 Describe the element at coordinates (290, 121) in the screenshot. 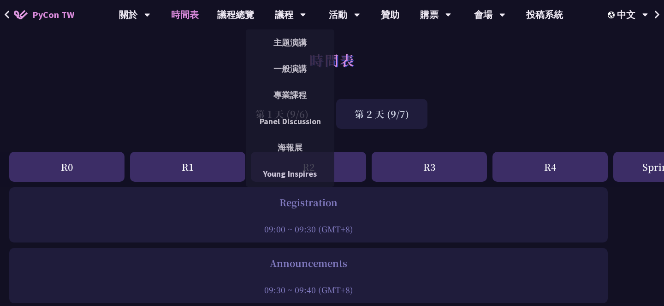

I see `a: Panel Discussion` at that location.